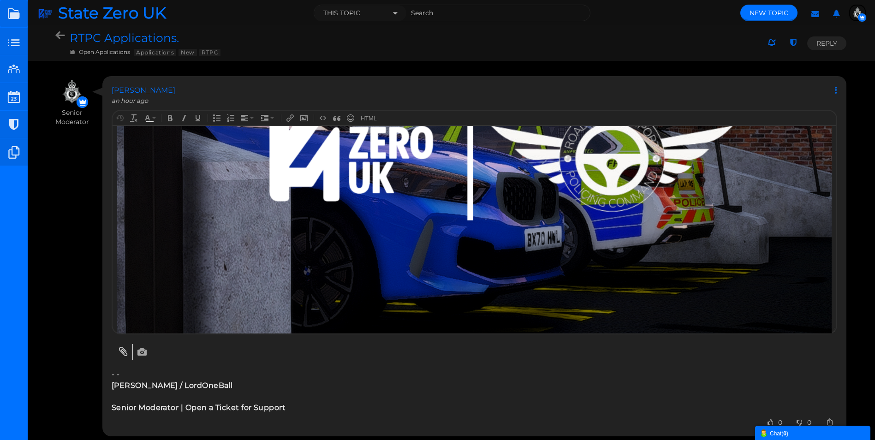 The image size is (875, 440). What do you see at coordinates (167, 118) in the screenshot?
I see `div: Bold` at bounding box center [167, 118].